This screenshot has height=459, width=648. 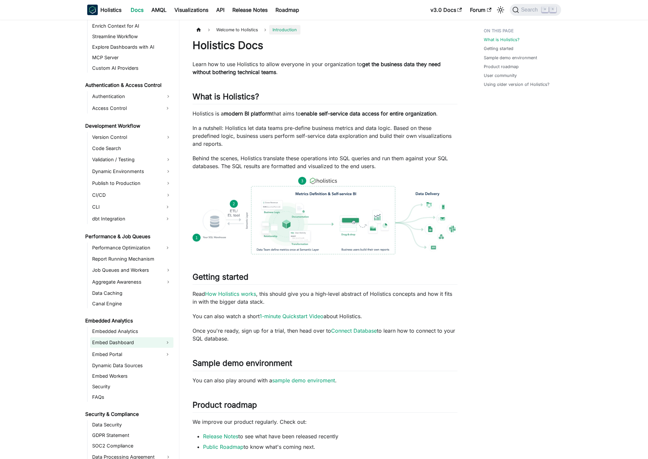 What do you see at coordinates (480, 10) in the screenshot?
I see `a: Forum` at bounding box center [480, 10].